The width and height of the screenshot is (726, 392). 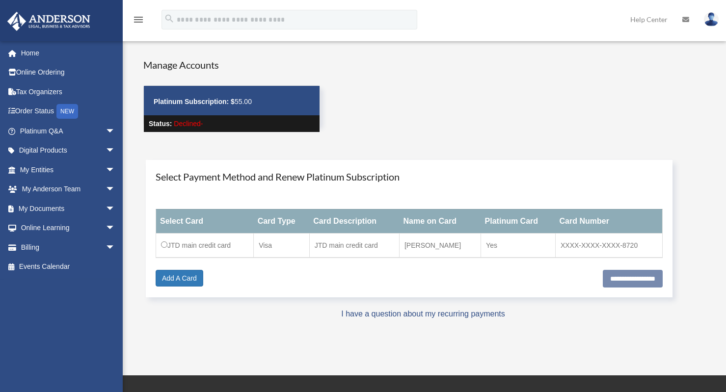 What do you see at coordinates (188, 124) in the screenshot?
I see `span: Declined-` at bounding box center [188, 124].